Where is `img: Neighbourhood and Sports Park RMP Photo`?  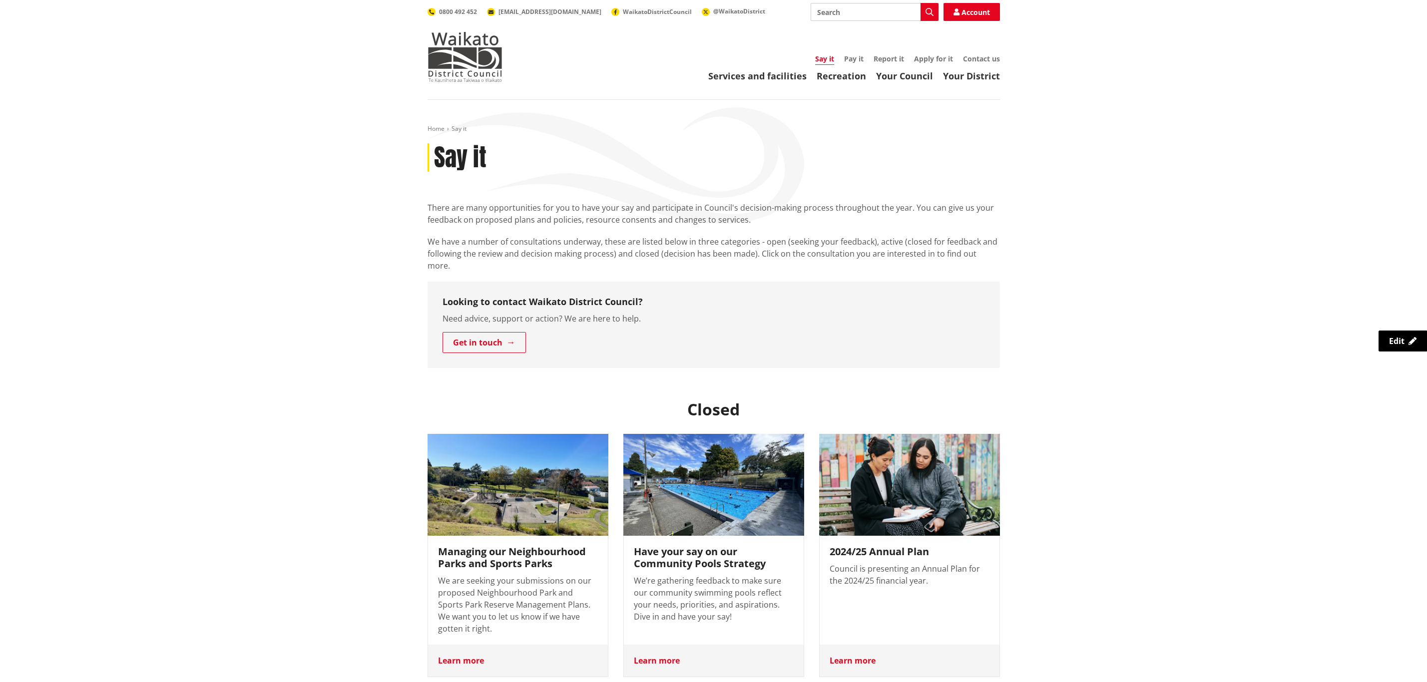 img: Neighbourhood and Sports Park RMP Photo is located at coordinates (518, 485).